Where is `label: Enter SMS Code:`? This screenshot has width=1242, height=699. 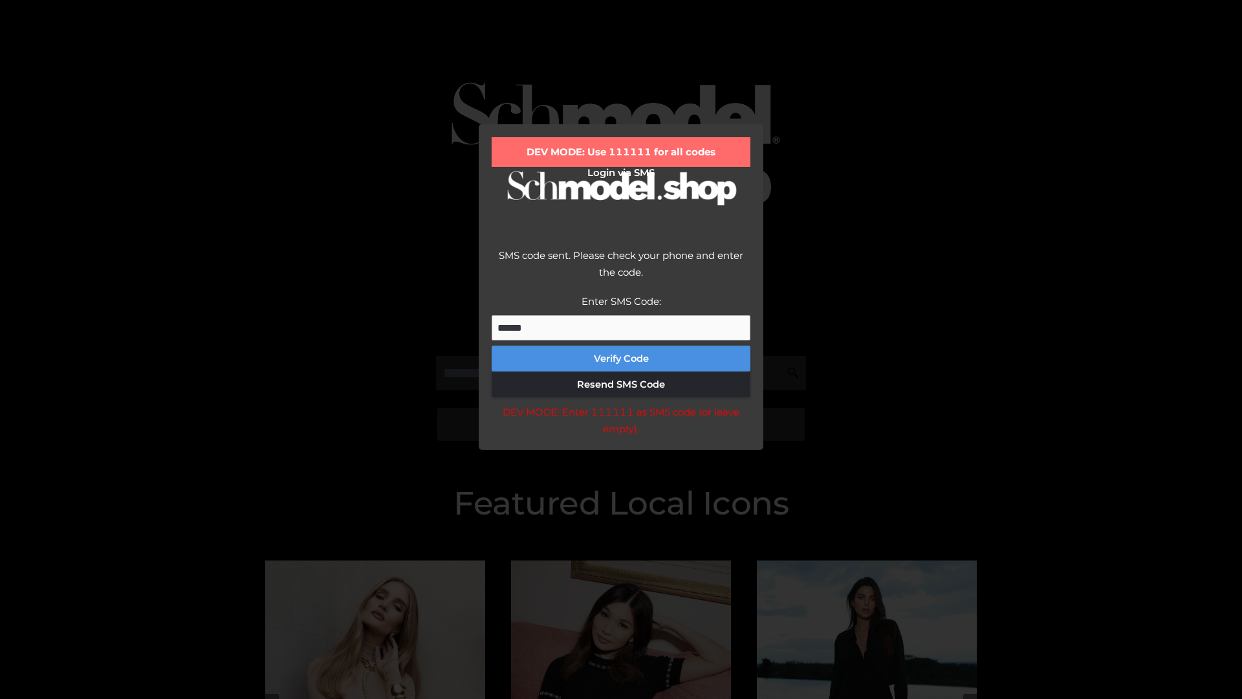 label: Enter SMS Code: is located at coordinates (621, 301).